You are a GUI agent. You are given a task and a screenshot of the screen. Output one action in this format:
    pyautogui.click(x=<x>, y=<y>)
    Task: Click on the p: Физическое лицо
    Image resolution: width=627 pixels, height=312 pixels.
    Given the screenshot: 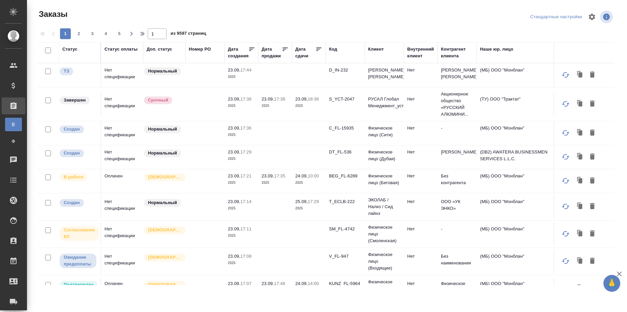 What is the action you would take?
    pyautogui.click(x=457, y=287)
    